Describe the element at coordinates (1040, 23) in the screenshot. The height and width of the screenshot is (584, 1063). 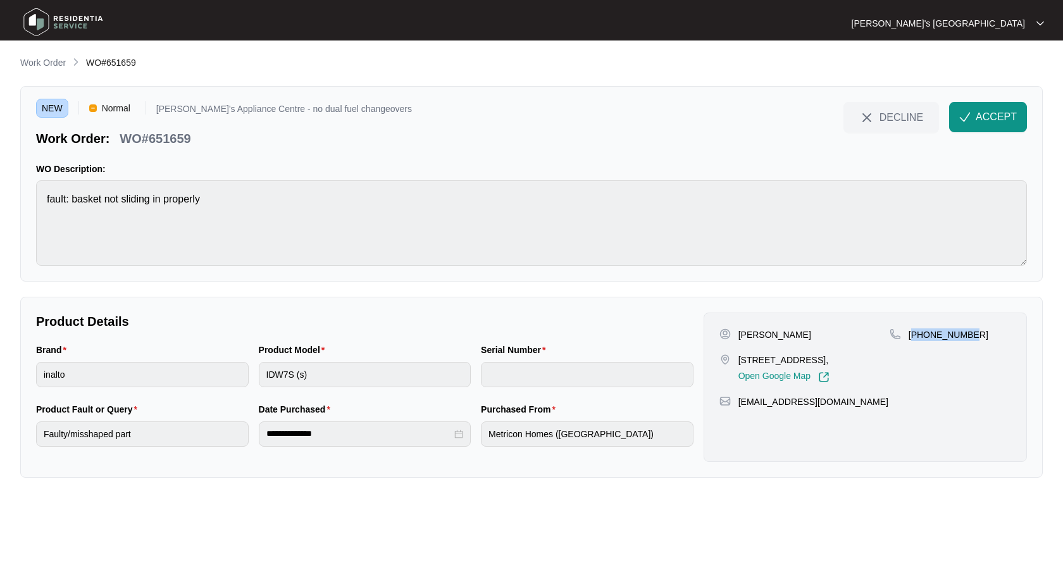
I see `img: dropdown arrow` at that location.